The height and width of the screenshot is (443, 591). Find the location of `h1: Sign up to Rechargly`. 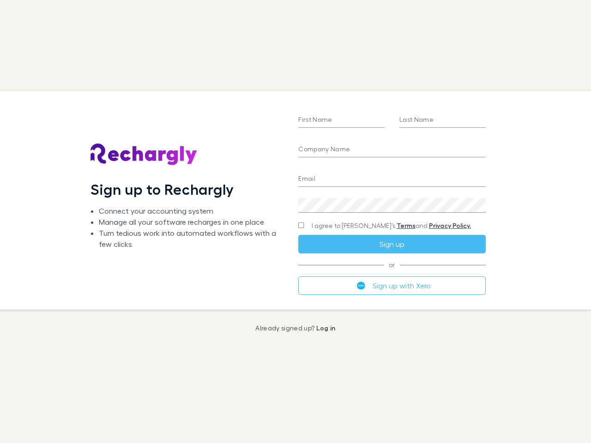

h1: Sign up to Rechargly is located at coordinates (162, 189).